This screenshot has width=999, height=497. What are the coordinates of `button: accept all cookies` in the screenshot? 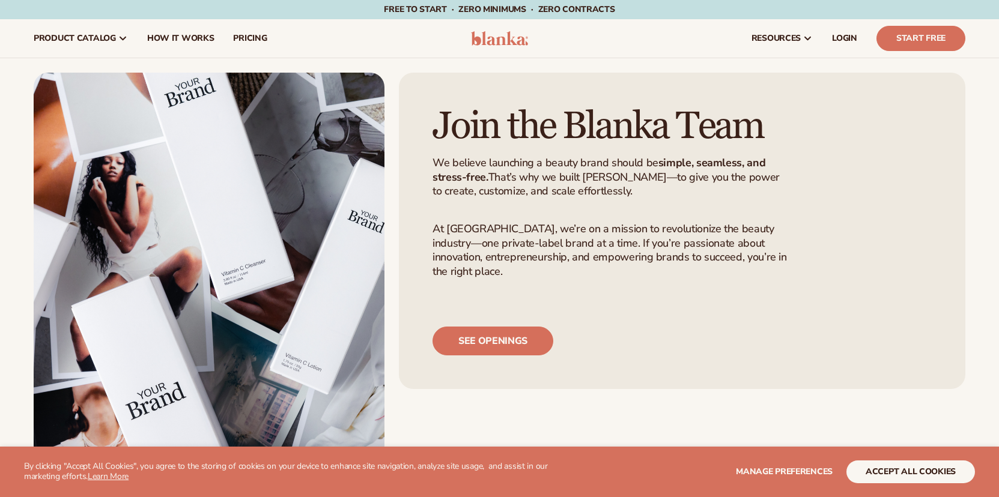 It's located at (910, 472).